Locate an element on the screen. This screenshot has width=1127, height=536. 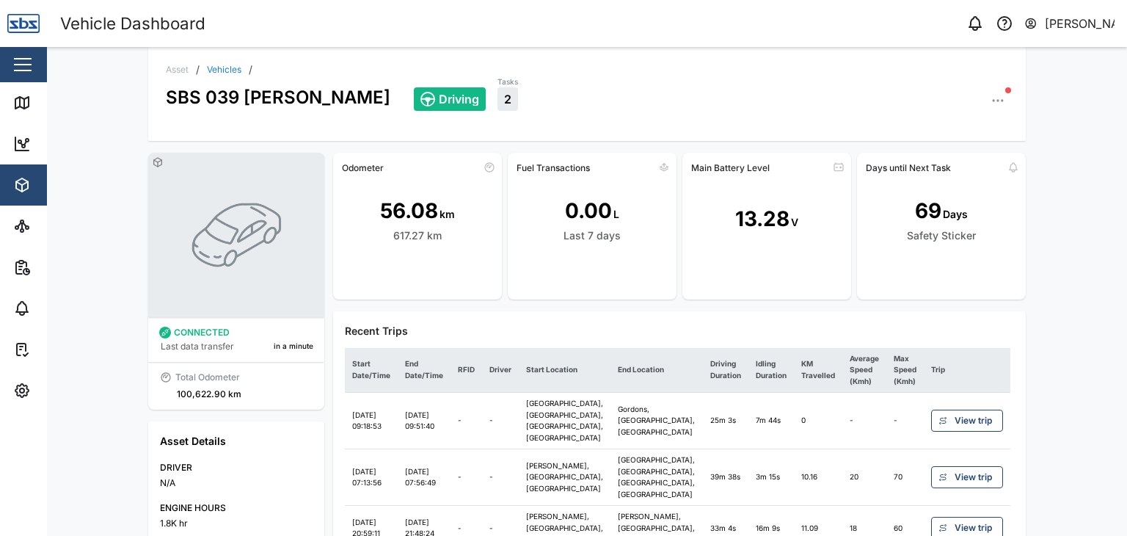
td: 3m 15s is located at coordinates (771, 477).